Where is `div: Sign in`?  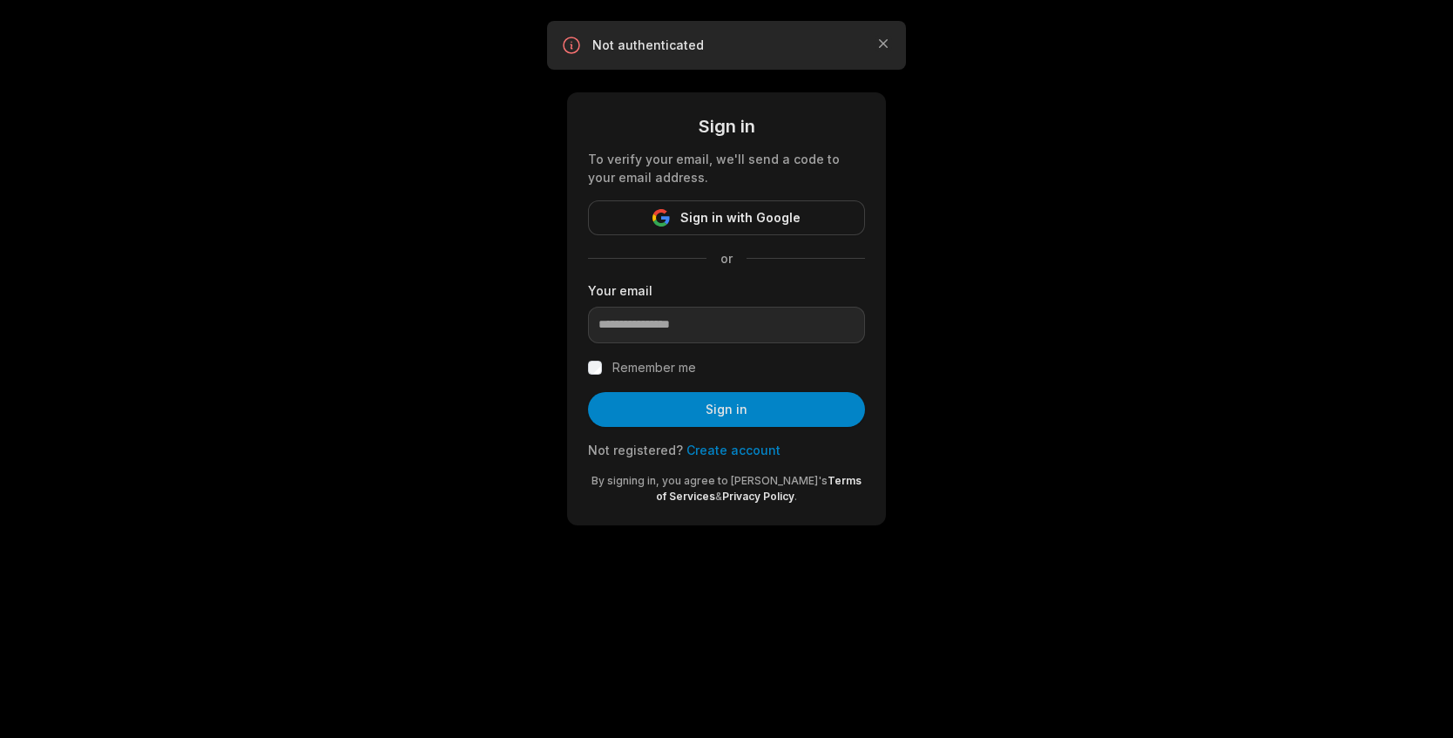 div: Sign in is located at coordinates (727, 126).